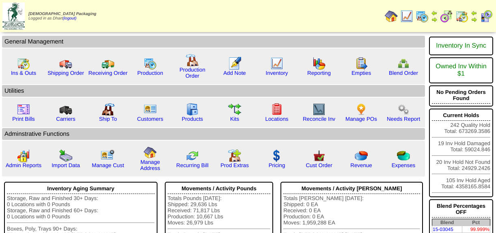  What do you see at coordinates (361, 109) in the screenshot?
I see `img: po.png` at bounding box center [361, 109].